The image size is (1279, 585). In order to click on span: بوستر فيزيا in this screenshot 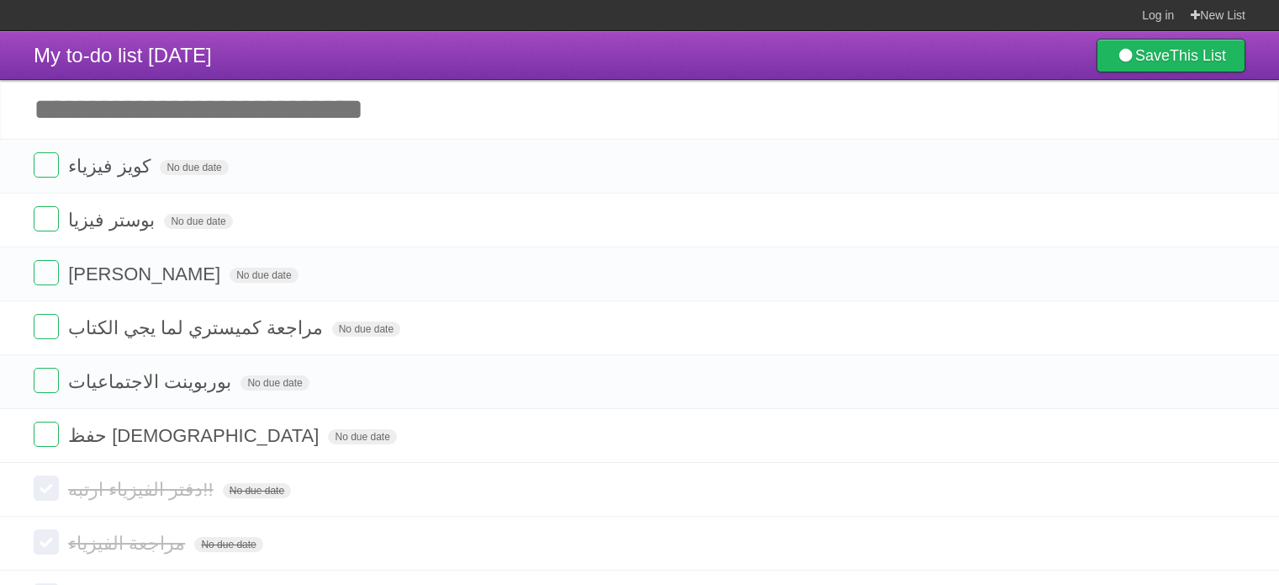, I will do `click(114, 220)`.